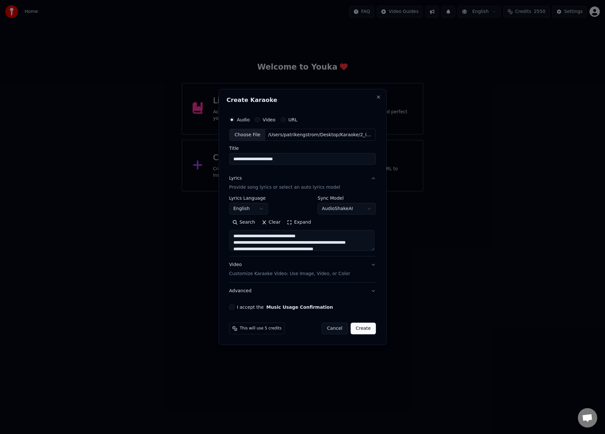  What do you see at coordinates (303, 226) in the screenshot?
I see `div: LyricsProvide song lyrics or select an auto lyrics model` at bounding box center [303, 226].